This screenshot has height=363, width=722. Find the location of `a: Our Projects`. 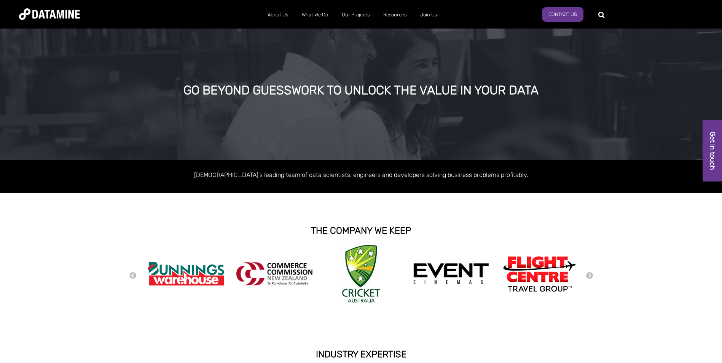

a: Our Projects is located at coordinates (355, 15).